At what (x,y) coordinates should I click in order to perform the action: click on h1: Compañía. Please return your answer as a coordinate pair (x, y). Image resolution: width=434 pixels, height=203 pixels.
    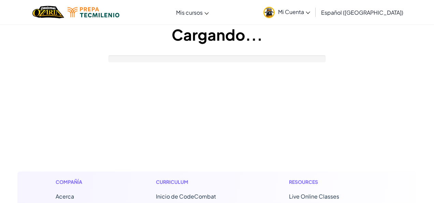
    Looking at the image, I should click on (84, 181).